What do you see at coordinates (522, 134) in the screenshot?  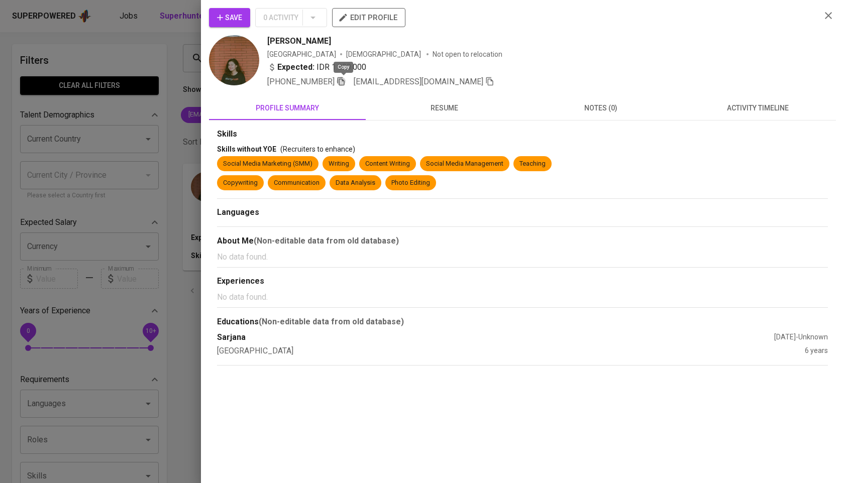 I see `div: Skills` at bounding box center [522, 134].